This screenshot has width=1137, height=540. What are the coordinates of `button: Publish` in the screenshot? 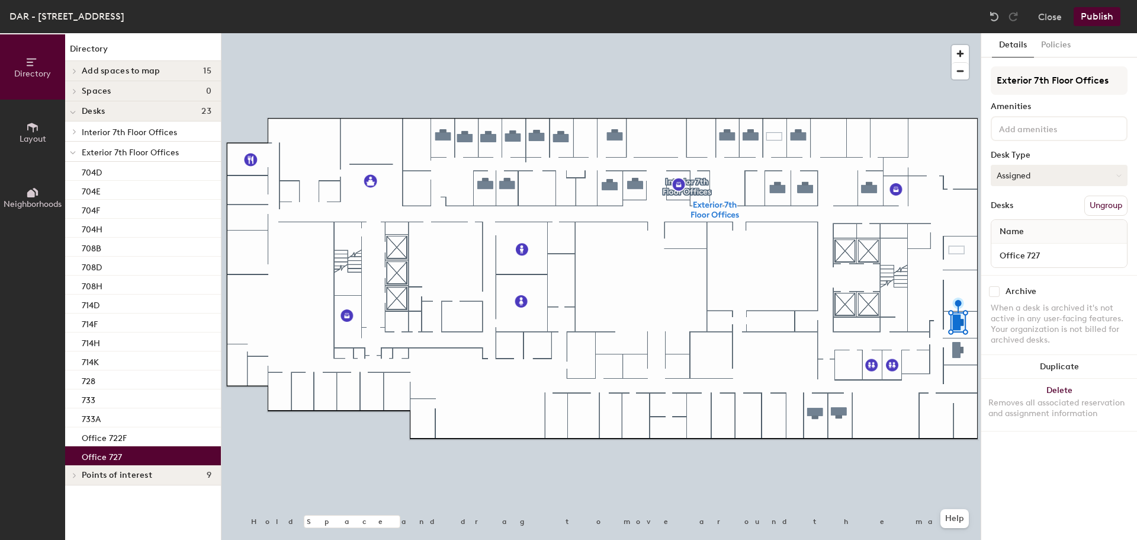 It's located at (1097, 17).